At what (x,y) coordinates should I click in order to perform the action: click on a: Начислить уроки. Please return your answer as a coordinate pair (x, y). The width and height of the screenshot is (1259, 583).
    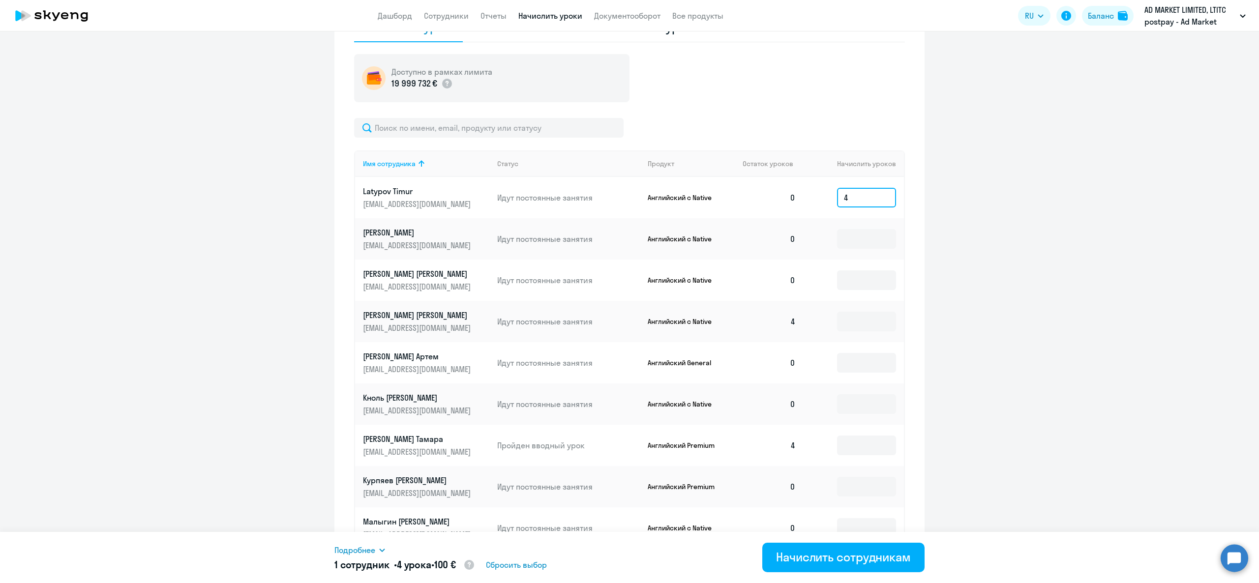
    Looking at the image, I should click on (550, 16).